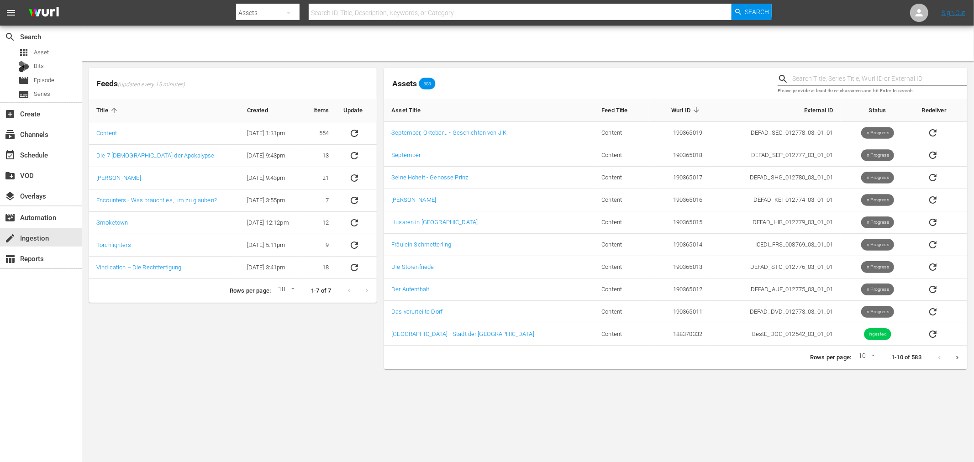 The height and width of the screenshot is (462, 974). I want to click on td: 18, so click(319, 267).